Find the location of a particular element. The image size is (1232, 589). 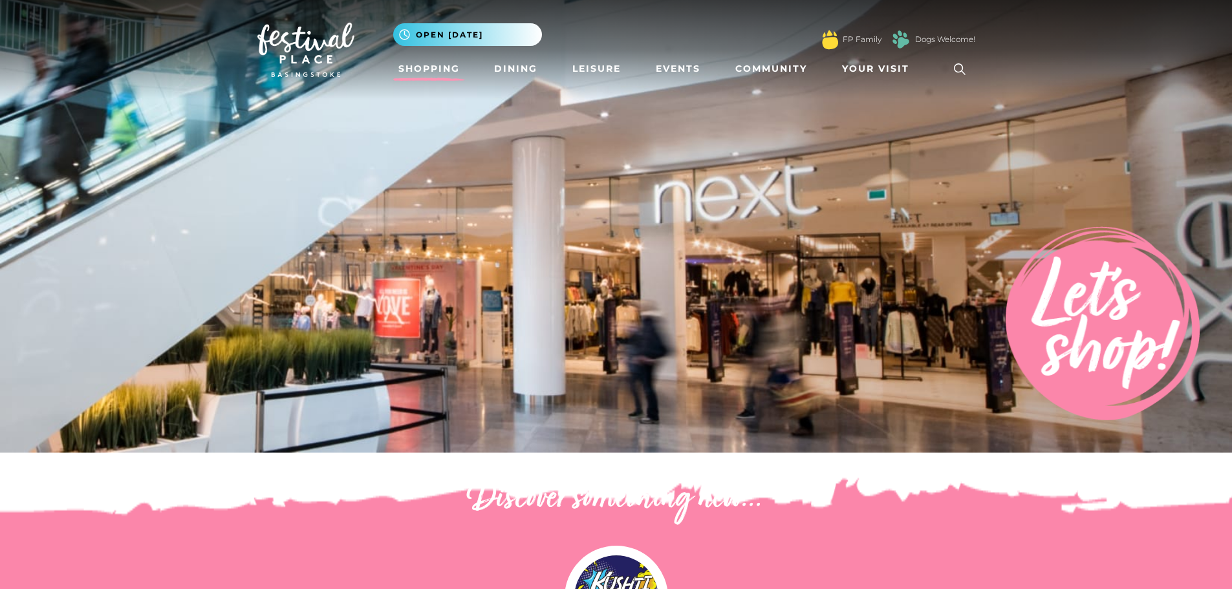

a: FP Family is located at coordinates (862, 39).